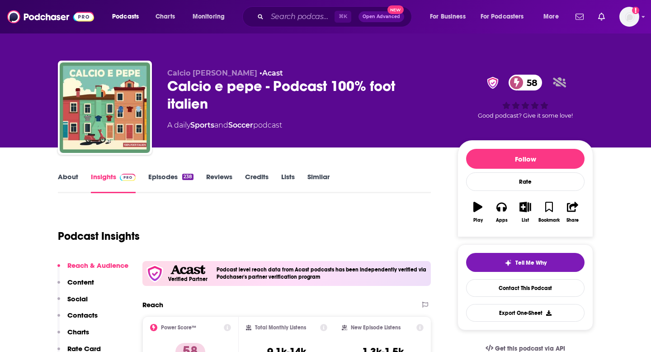 This screenshot has width=651, height=352. I want to click on img: verified Badge, so click(493, 83).